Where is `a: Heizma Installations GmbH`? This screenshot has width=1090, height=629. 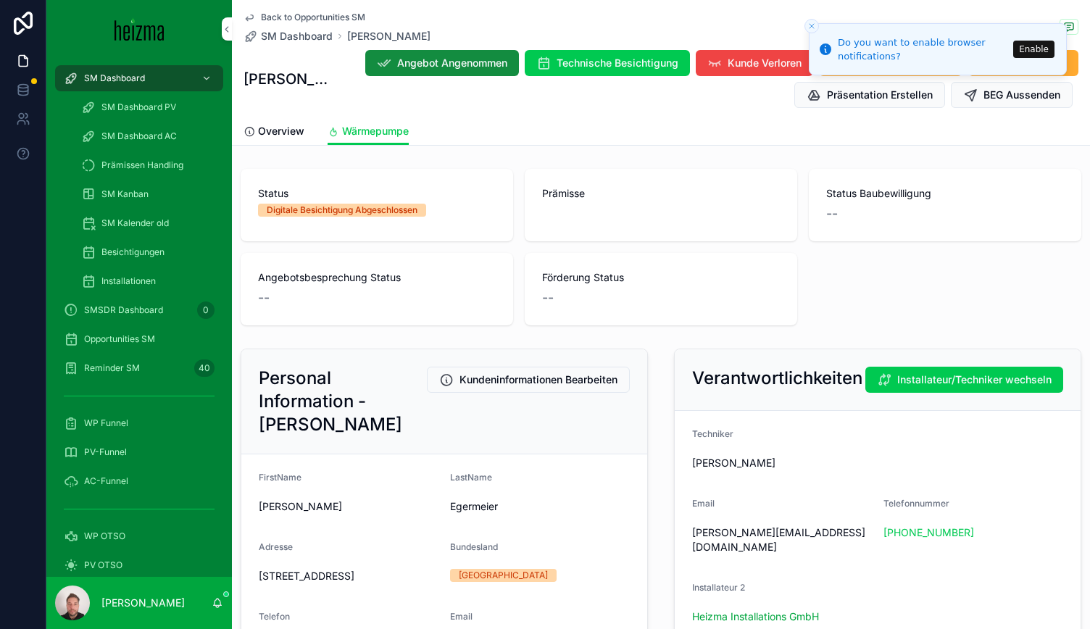
a: Heizma Installations GmbH is located at coordinates (755, 617).